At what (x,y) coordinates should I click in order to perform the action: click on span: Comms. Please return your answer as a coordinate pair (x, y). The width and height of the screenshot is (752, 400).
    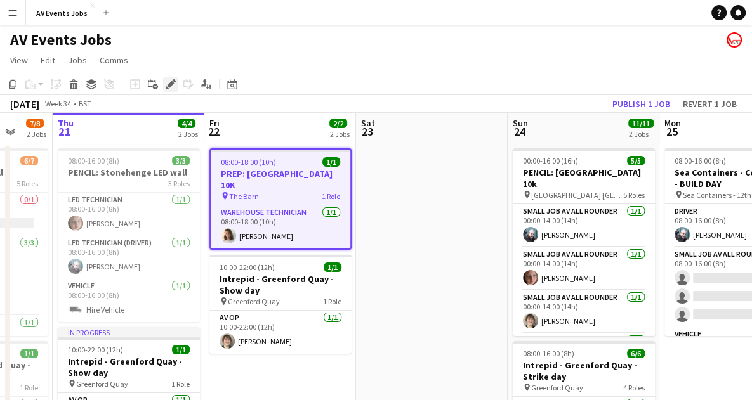
    Looking at the image, I should click on (114, 60).